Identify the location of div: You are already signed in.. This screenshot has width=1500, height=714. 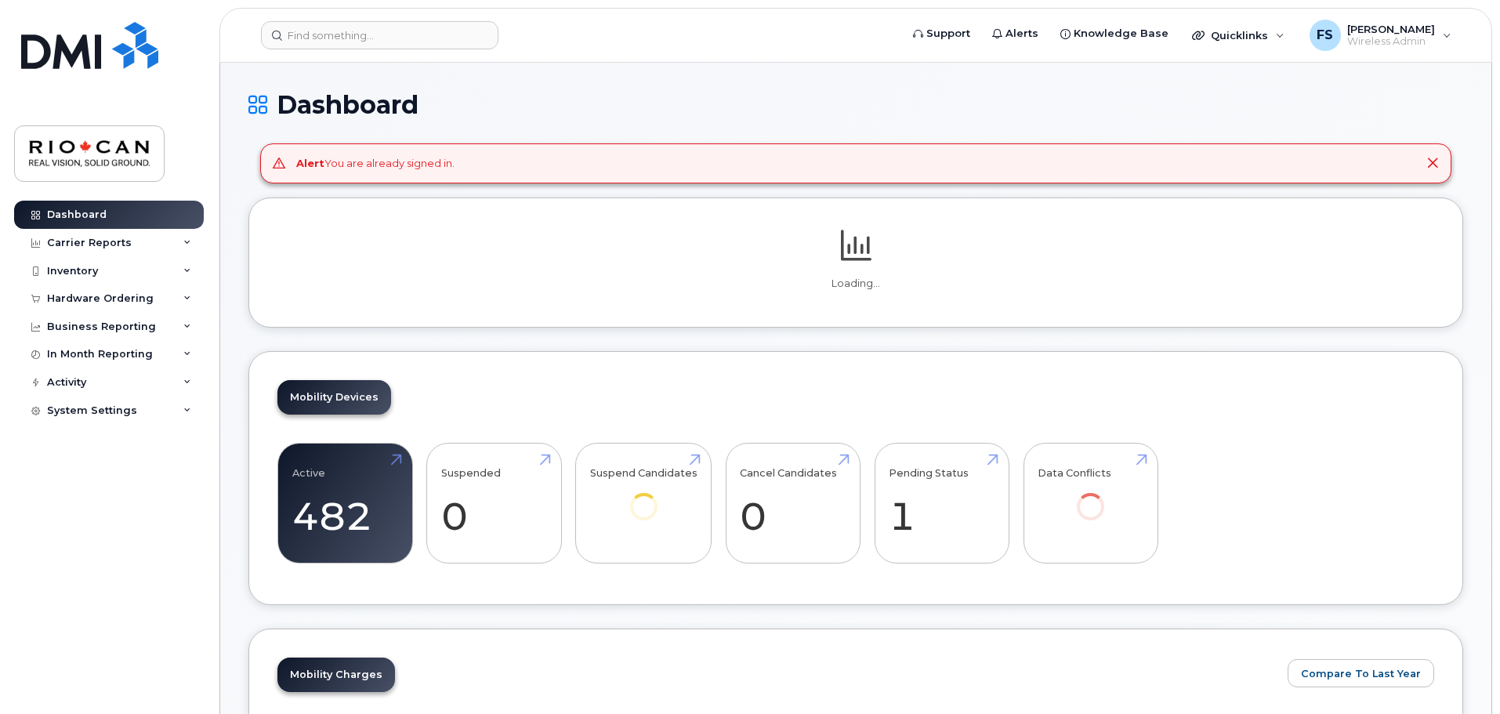
(375, 163).